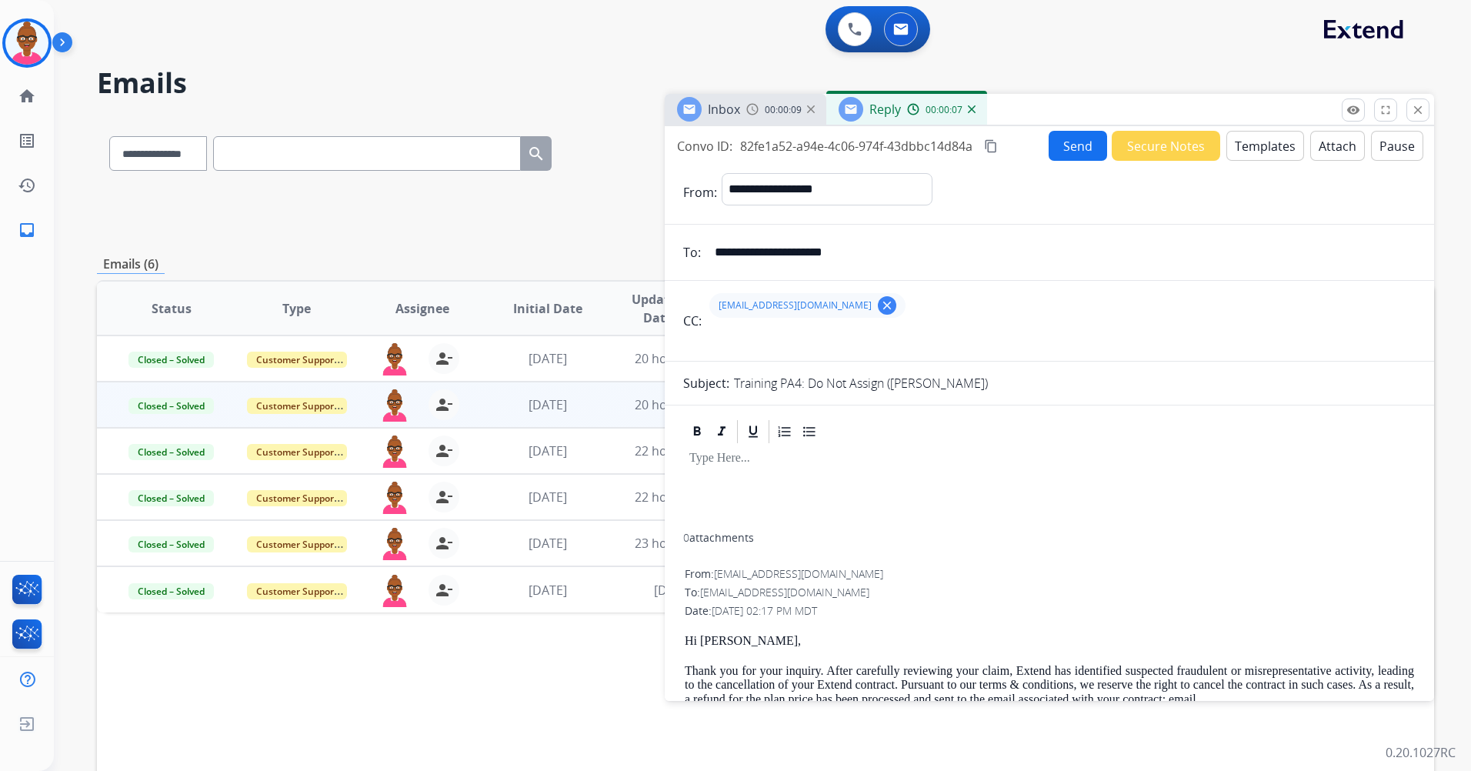 This screenshot has height=771, width=1471. What do you see at coordinates (706, 383) in the screenshot?
I see `p: Subject:` at bounding box center [706, 383].